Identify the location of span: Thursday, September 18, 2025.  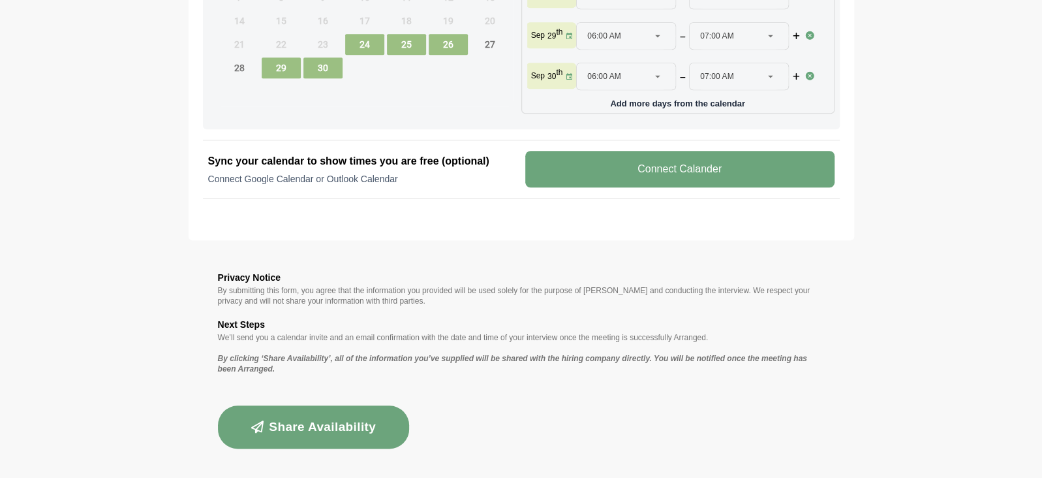
(407, 21).